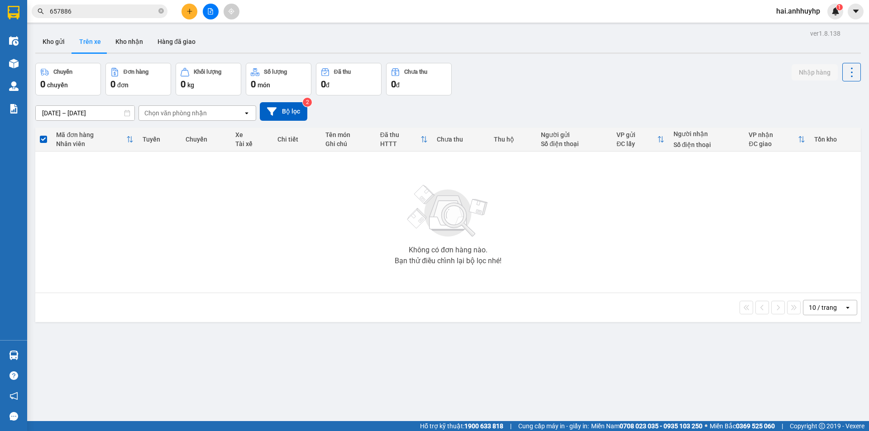 This screenshot has height=431, width=869. I want to click on strong: 0708 023 035 - 0935 103 250, so click(661, 426).